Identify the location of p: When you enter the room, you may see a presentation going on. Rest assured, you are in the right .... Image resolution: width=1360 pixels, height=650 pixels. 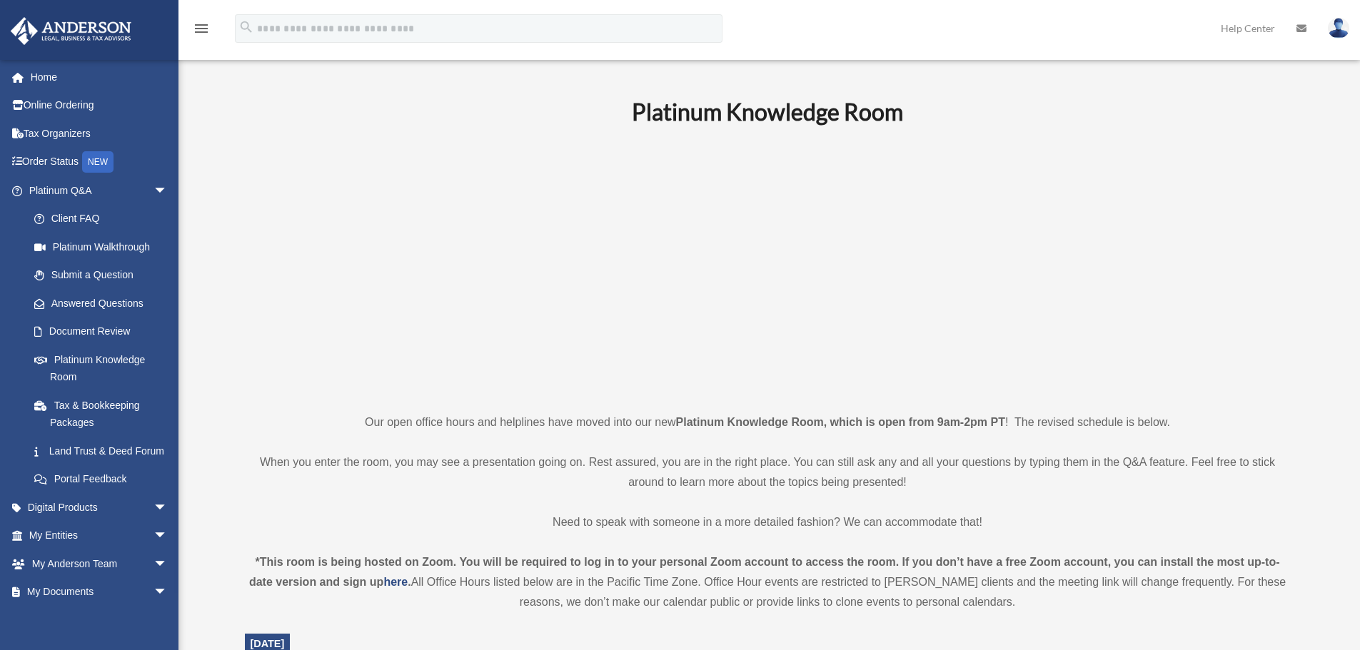
(767, 473).